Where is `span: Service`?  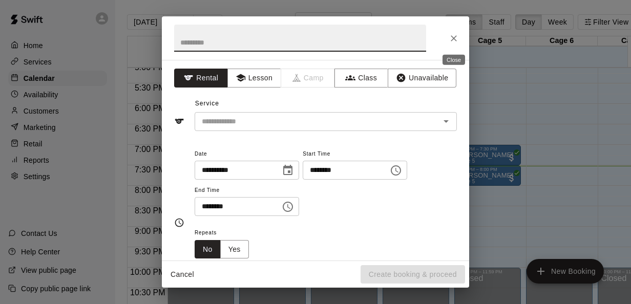 span: Service is located at coordinates (207, 104).